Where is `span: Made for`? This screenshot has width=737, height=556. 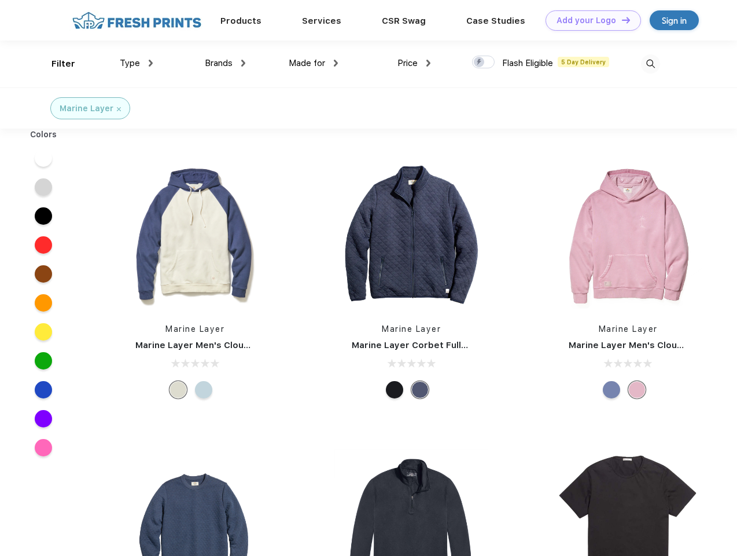
span: Made for is located at coordinates (307, 63).